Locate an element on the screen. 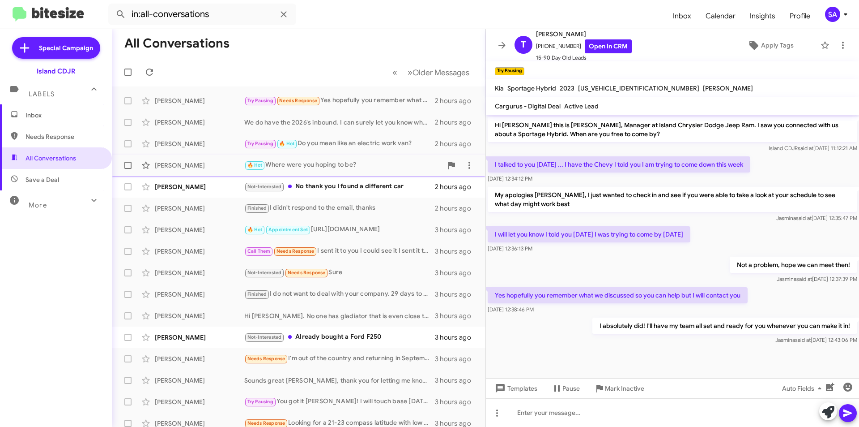 The height and width of the screenshot is (427, 859). span: More is located at coordinates (38, 205).